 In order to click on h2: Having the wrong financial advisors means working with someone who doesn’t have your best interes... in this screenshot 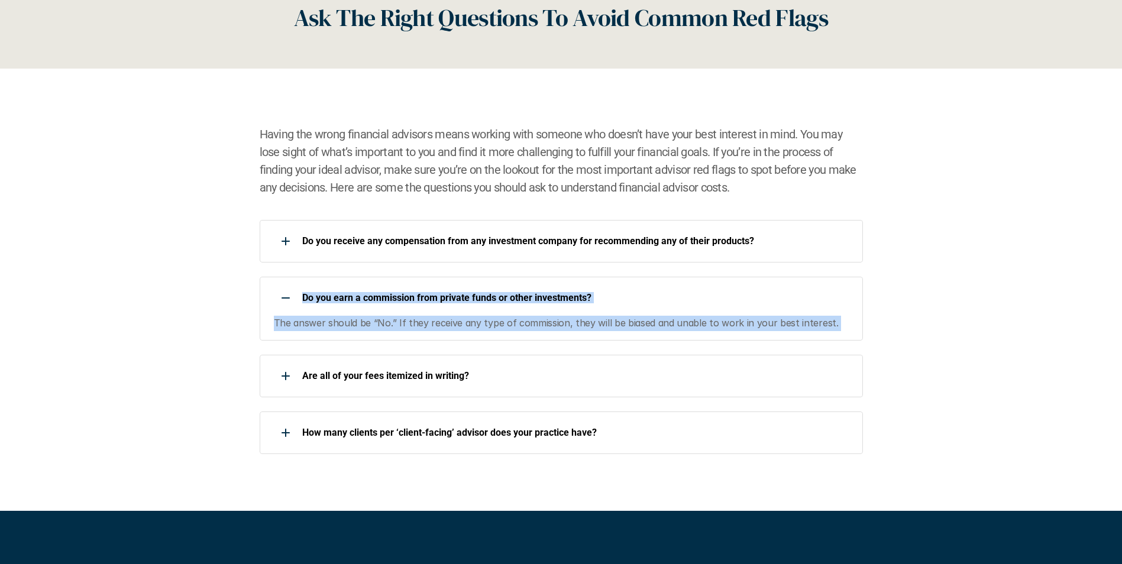, I will do `click(561, 161)`.